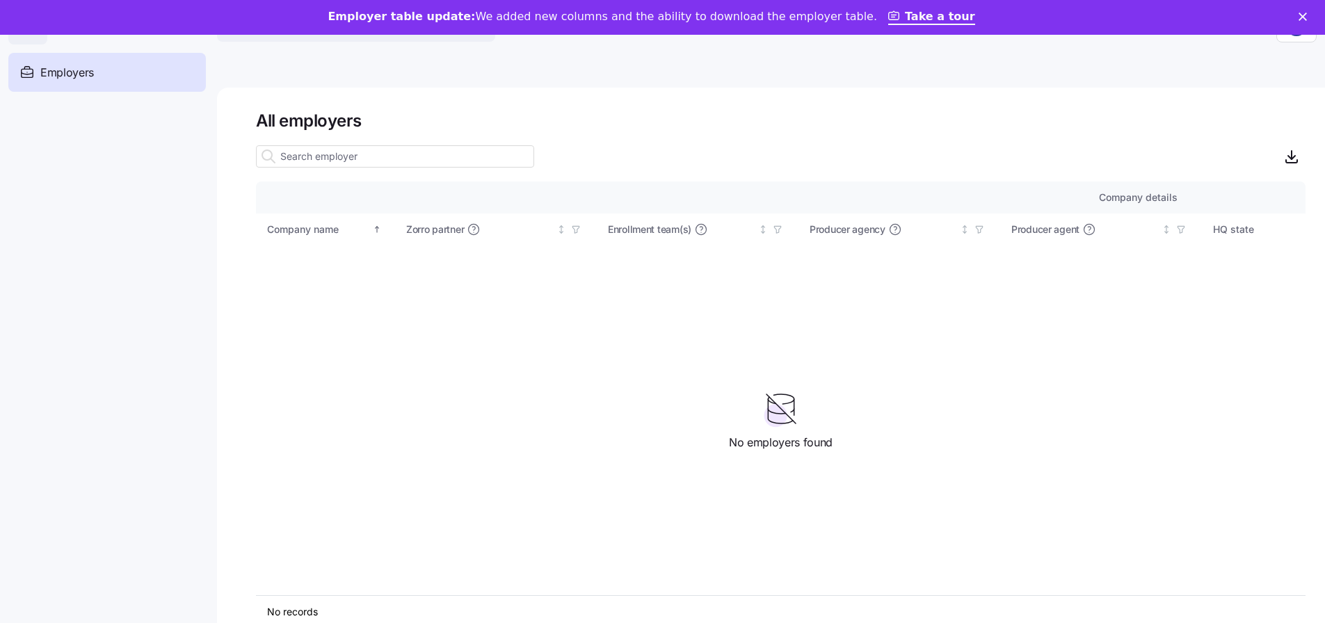 This screenshot has width=1325, height=623. I want to click on th: Enrollment team(s)Not sorted, so click(698, 230).